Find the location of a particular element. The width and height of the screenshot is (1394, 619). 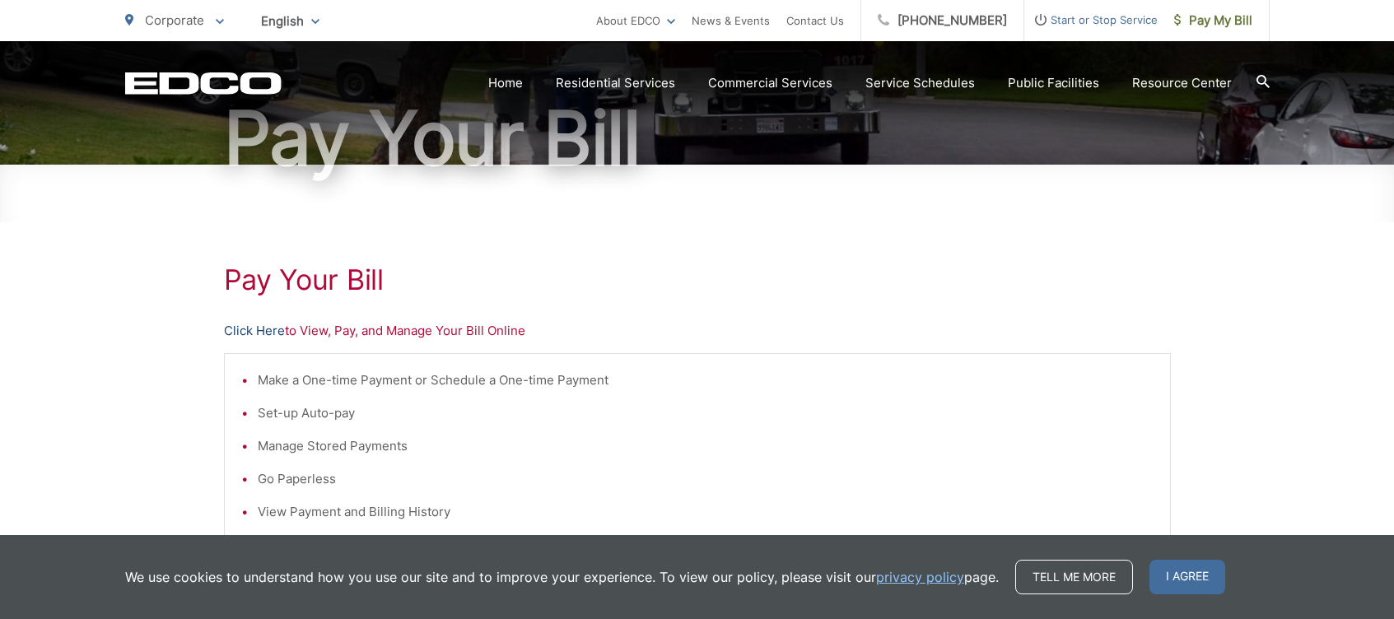

span: Corporate is located at coordinates (175, 20).